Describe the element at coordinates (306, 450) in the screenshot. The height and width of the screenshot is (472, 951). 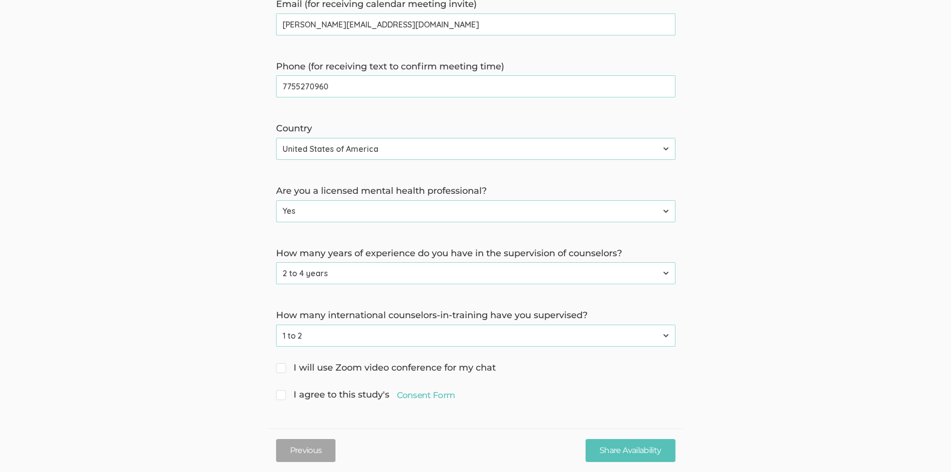
I see `button: Previous` at that location.